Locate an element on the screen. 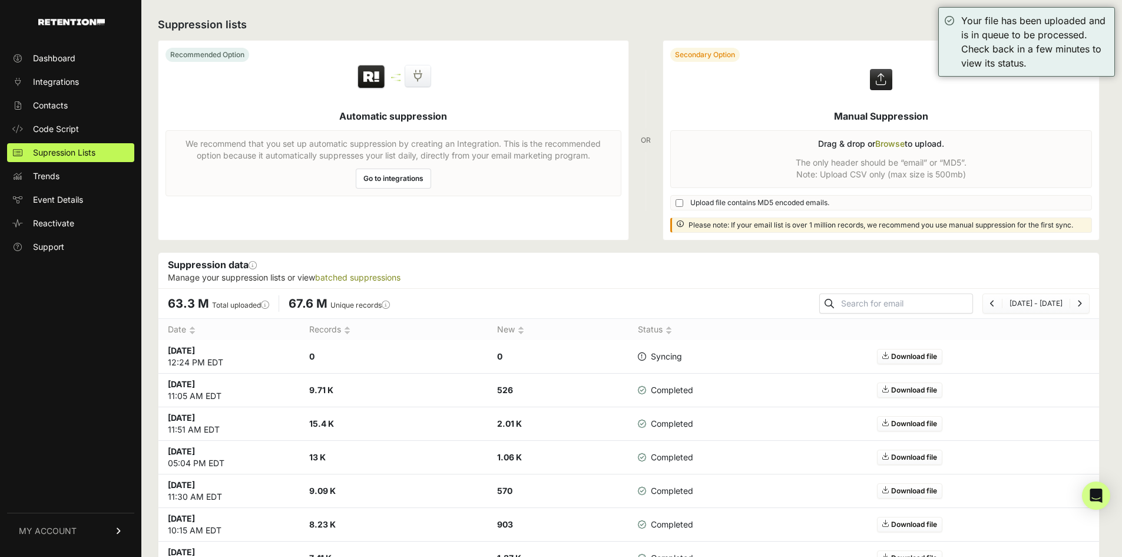 The image size is (1122, 557). span: Integrations is located at coordinates (56, 82).